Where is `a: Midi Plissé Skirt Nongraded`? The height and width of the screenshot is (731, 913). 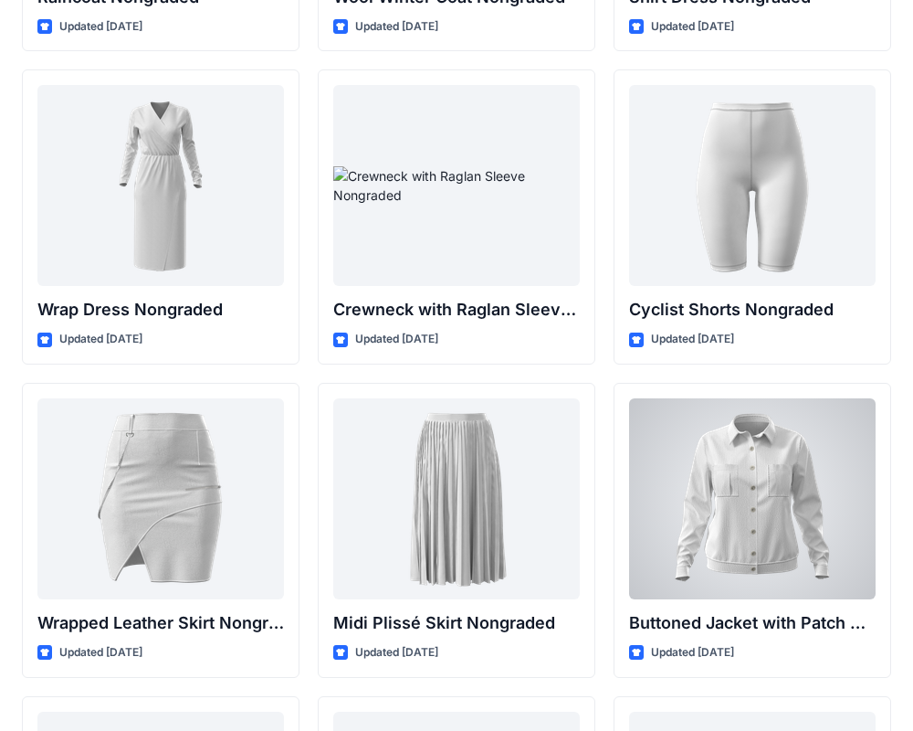 a: Midi Plissé Skirt Nongraded is located at coordinates (457, 499).